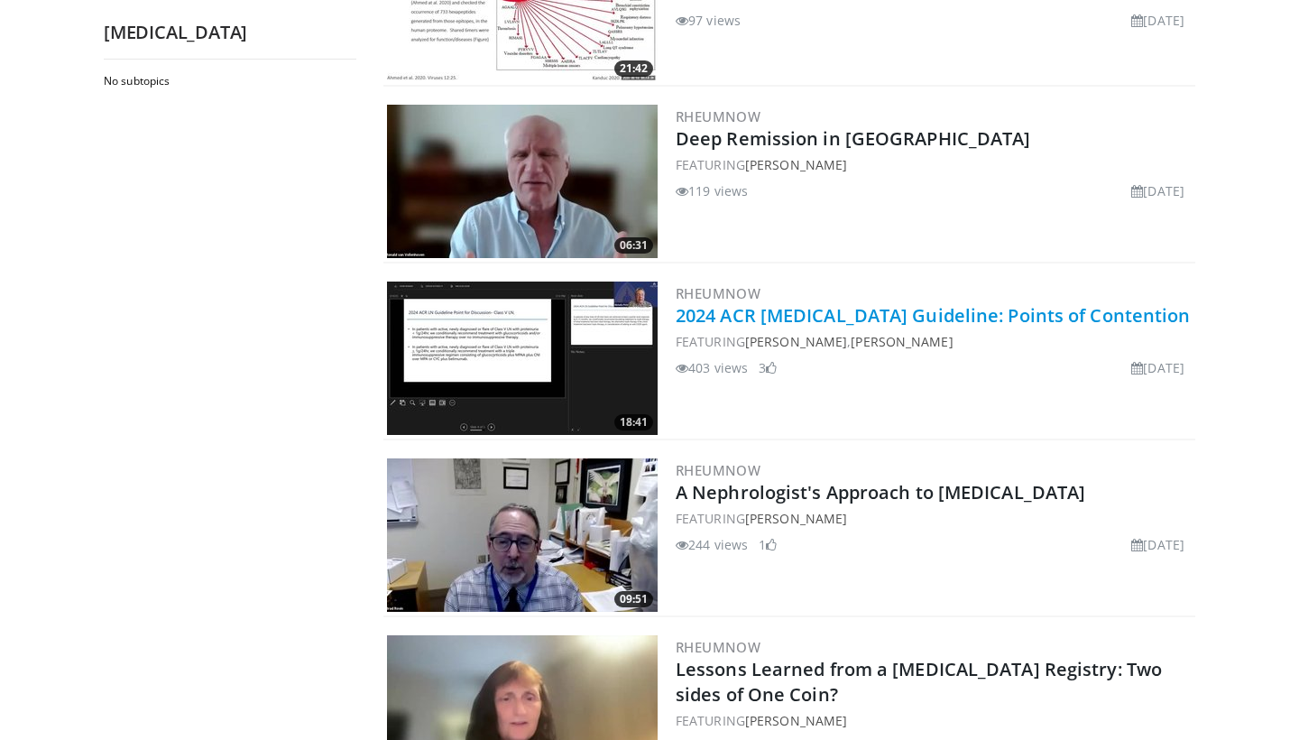  What do you see at coordinates (522, 358) in the screenshot?
I see `img: 048840a1-d661-4dde-99e5-9bd672269423.300x170_q85_crop-smart_upscale.jpg` at bounding box center [522, 358].